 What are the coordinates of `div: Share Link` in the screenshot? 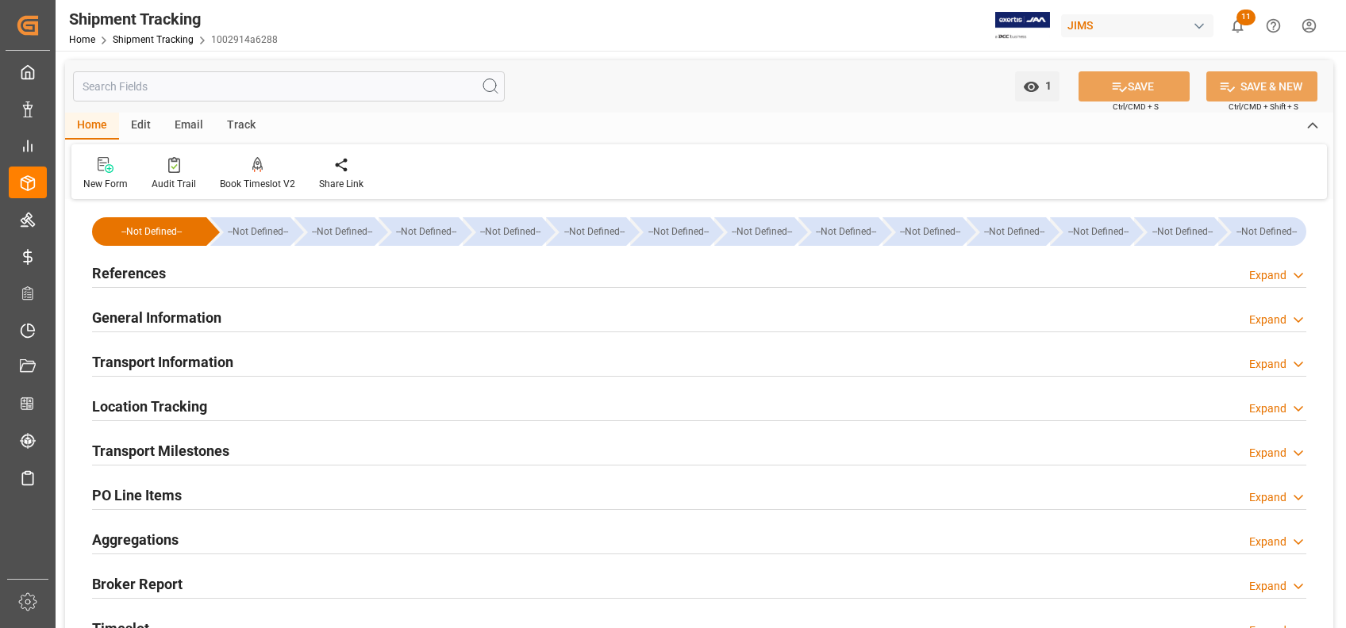 It's located at (341, 184).